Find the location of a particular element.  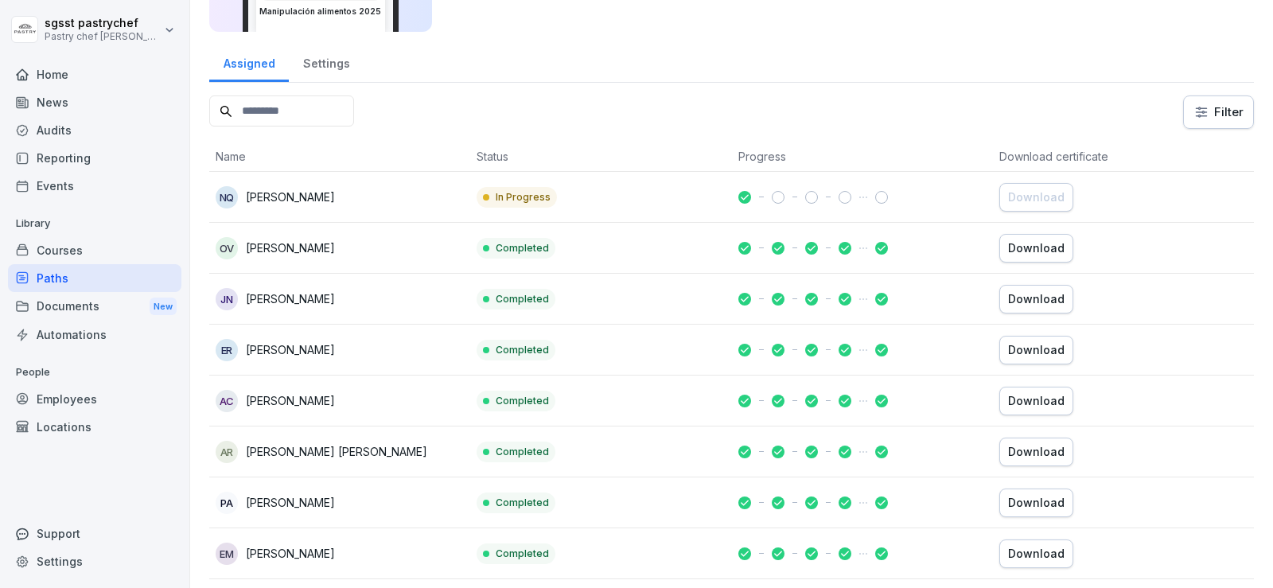

div: ER is located at coordinates (227, 350).